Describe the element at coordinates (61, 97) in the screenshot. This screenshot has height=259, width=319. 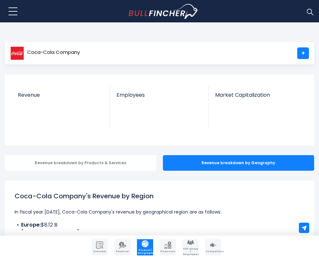
I see `a: Revenue` at that location.